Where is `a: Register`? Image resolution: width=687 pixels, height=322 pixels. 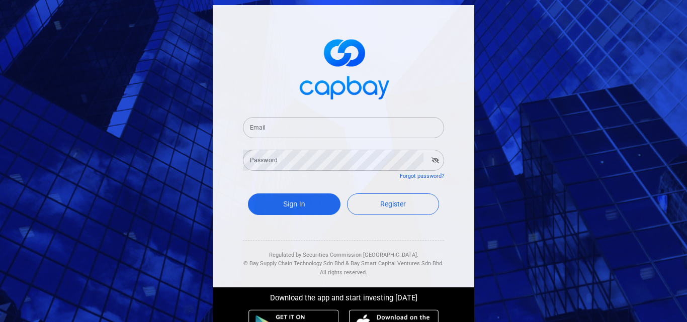
a: Register is located at coordinates (393, 204).